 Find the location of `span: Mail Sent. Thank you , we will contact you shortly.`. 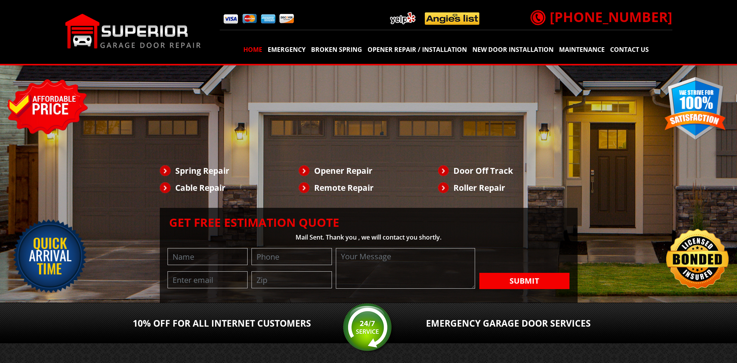

span: Mail Sent. Thank you , we will contact you shortly. is located at coordinates (368, 237).